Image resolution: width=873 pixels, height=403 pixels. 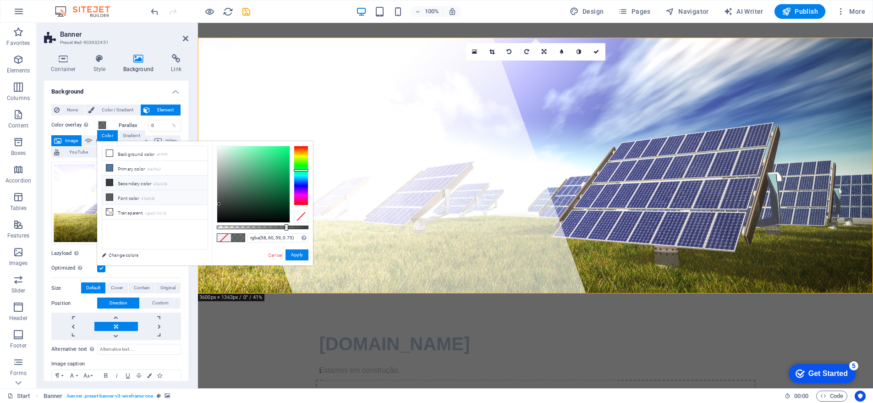 What do you see at coordinates (160, 110) in the screenshot?
I see `button: Element` at bounding box center [160, 110].